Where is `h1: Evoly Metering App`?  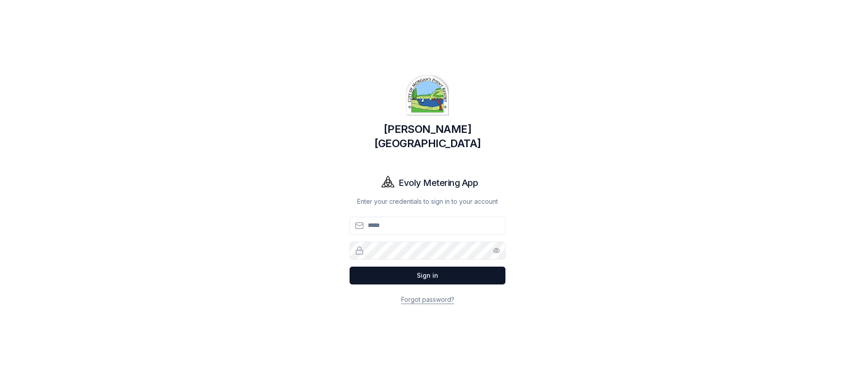
h1: Evoly Metering App is located at coordinates (438, 183).